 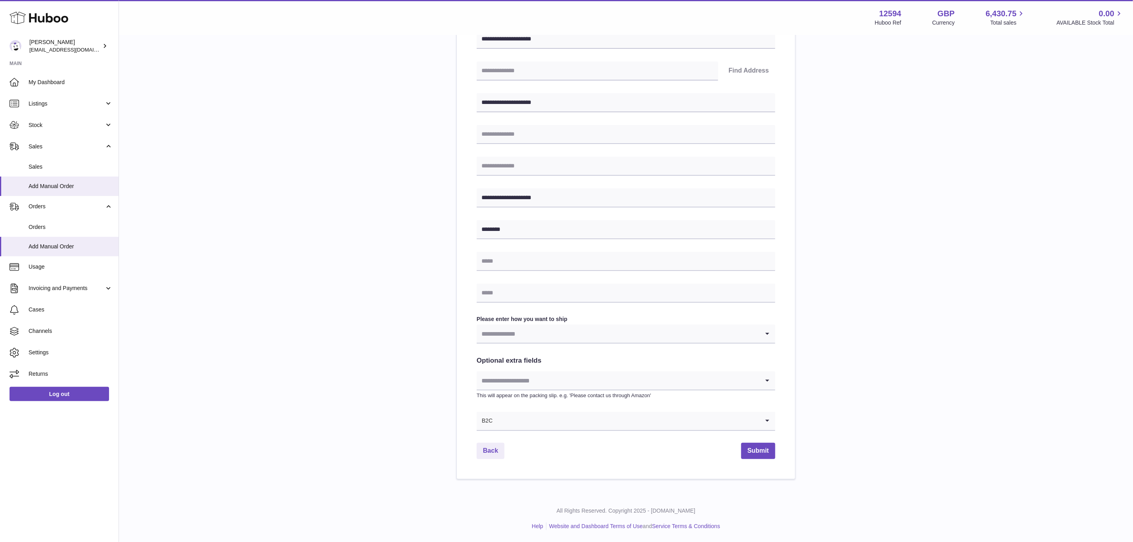 What do you see at coordinates (71, 374) in the screenshot?
I see `span: Returns` at bounding box center [71, 374].